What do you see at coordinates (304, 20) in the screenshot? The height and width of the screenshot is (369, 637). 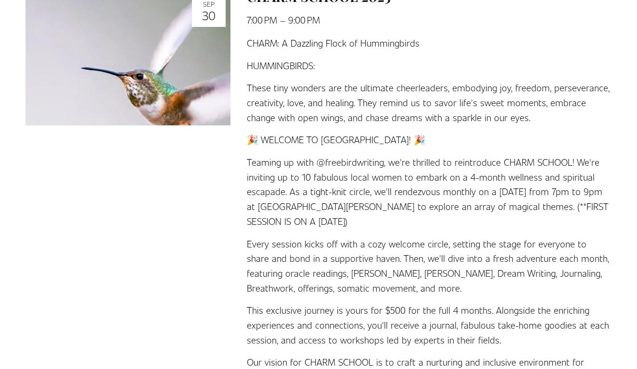 I see `time: 9:00 PM` at bounding box center [304, 20].